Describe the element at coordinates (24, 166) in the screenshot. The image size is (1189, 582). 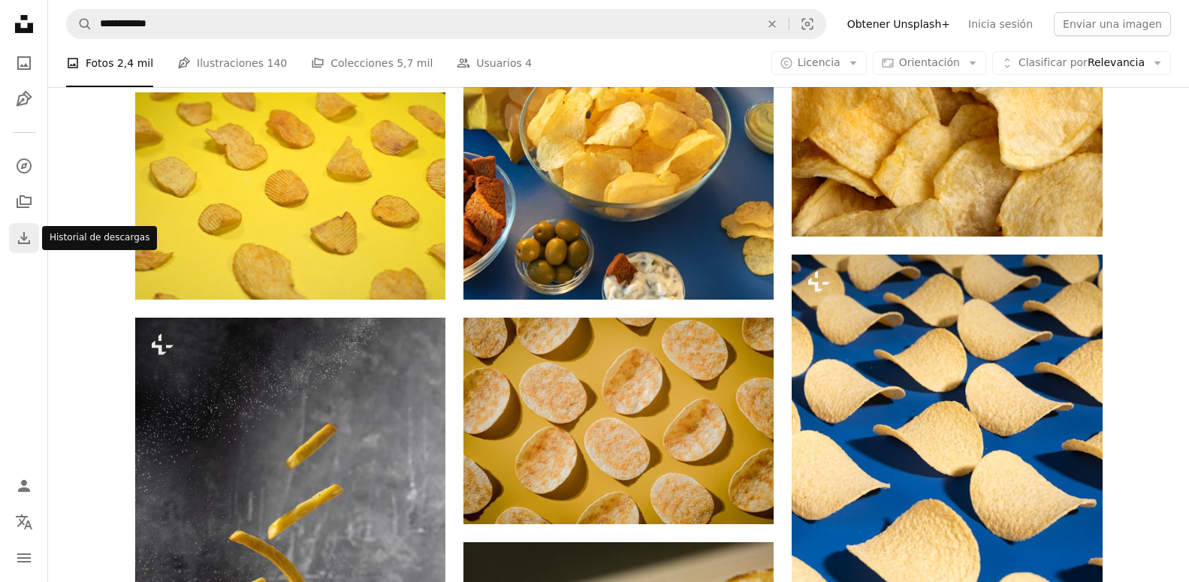
I see `a: Explorar` at that location.